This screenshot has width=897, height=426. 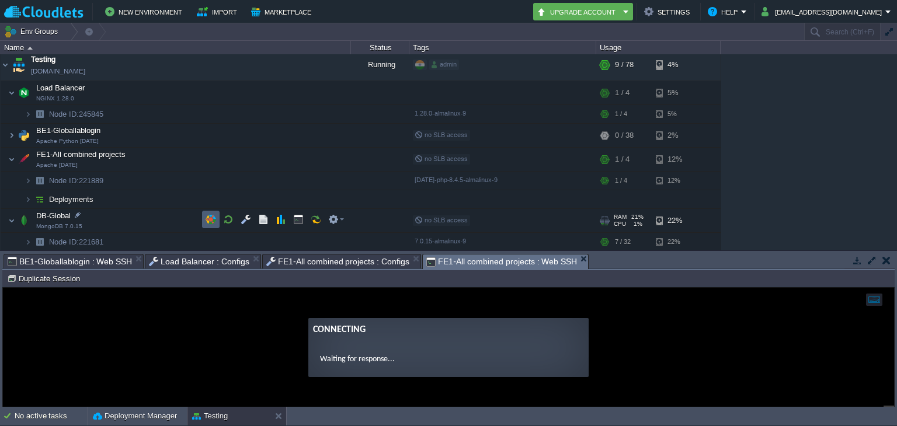 I want to click on div: Status, so click(x=380, y=47).